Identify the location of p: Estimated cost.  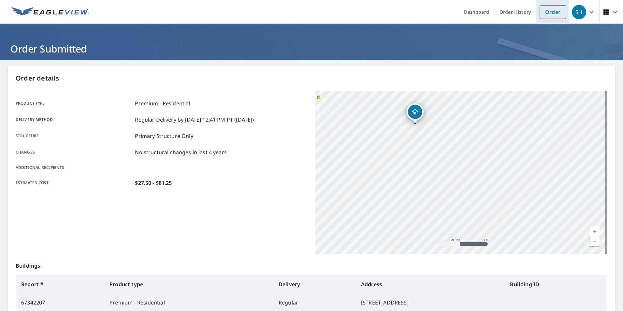
(74, 183).